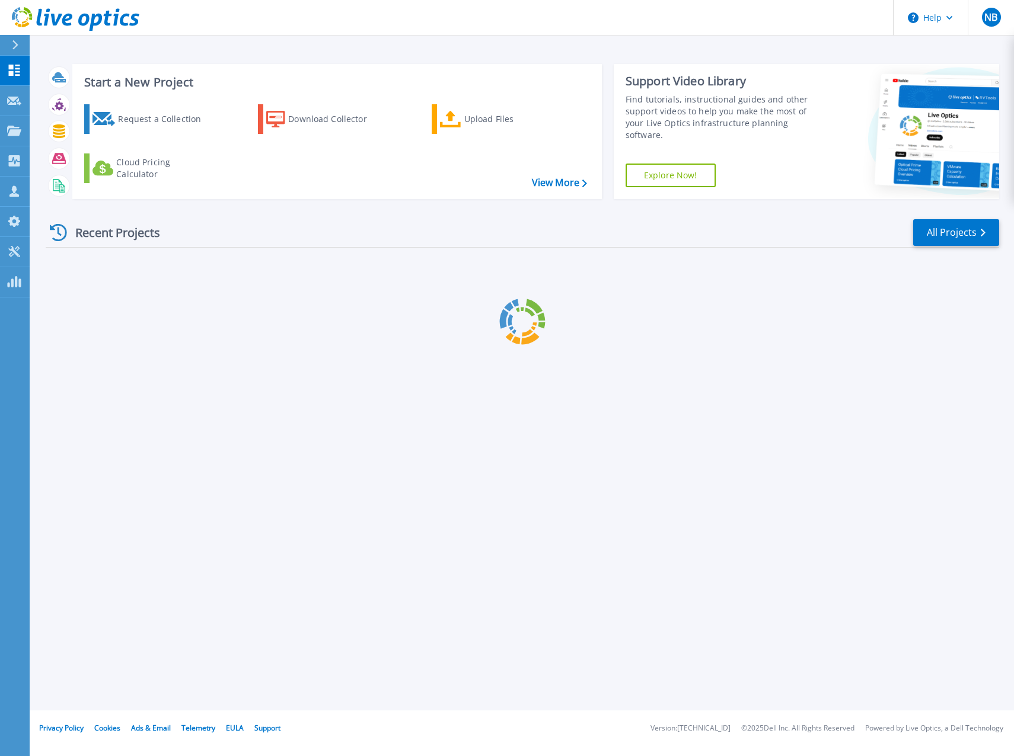 The height and width of the screenshot is (756, 1014). I want to click on span: NB, so click(991, 17).